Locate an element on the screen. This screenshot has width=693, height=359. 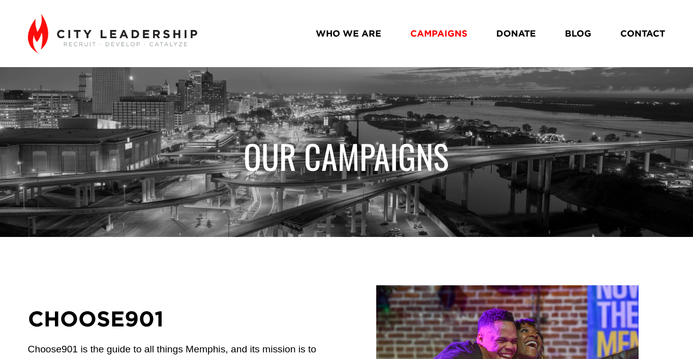
a: DONATE is located at coordinates (516, 34).